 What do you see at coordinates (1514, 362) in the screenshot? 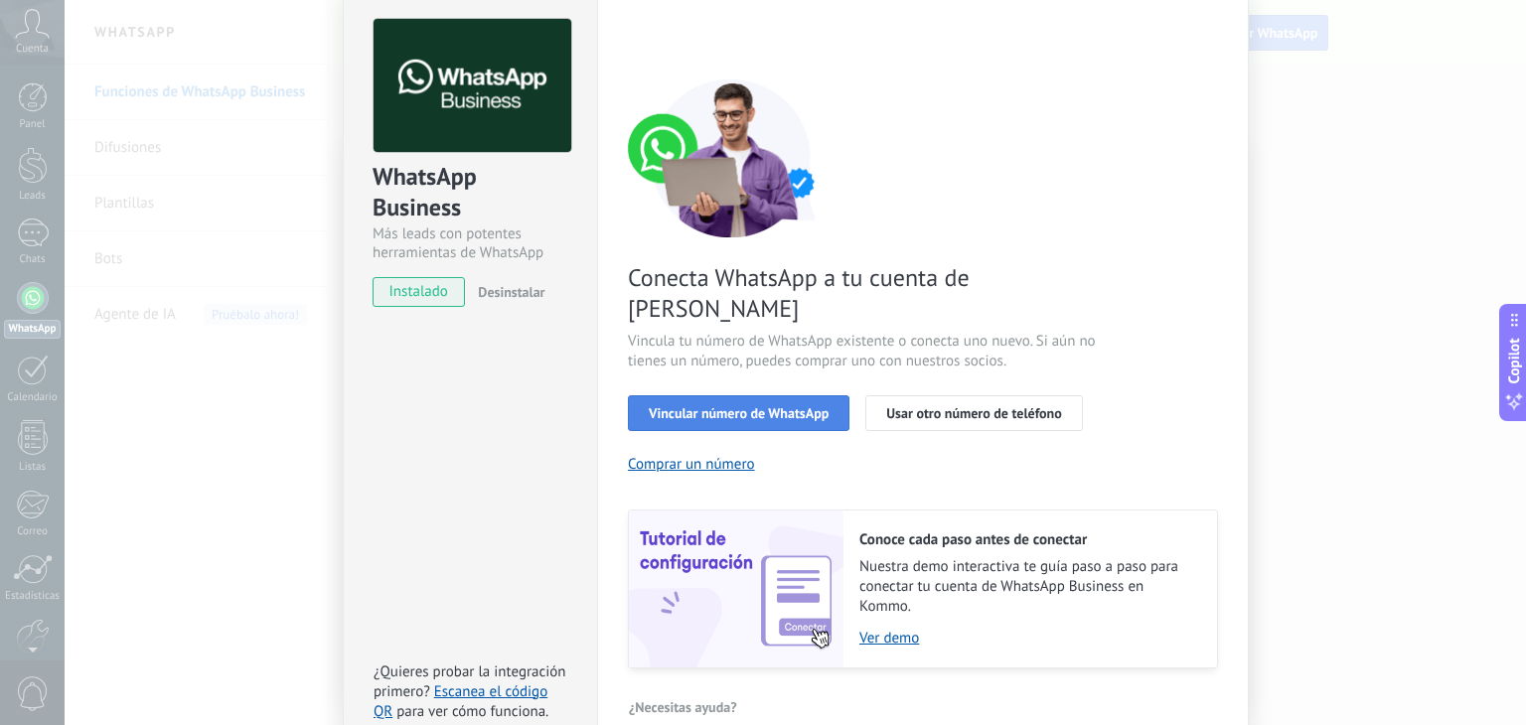
I see `span: Copilot` at bounding box center [1514, 362].